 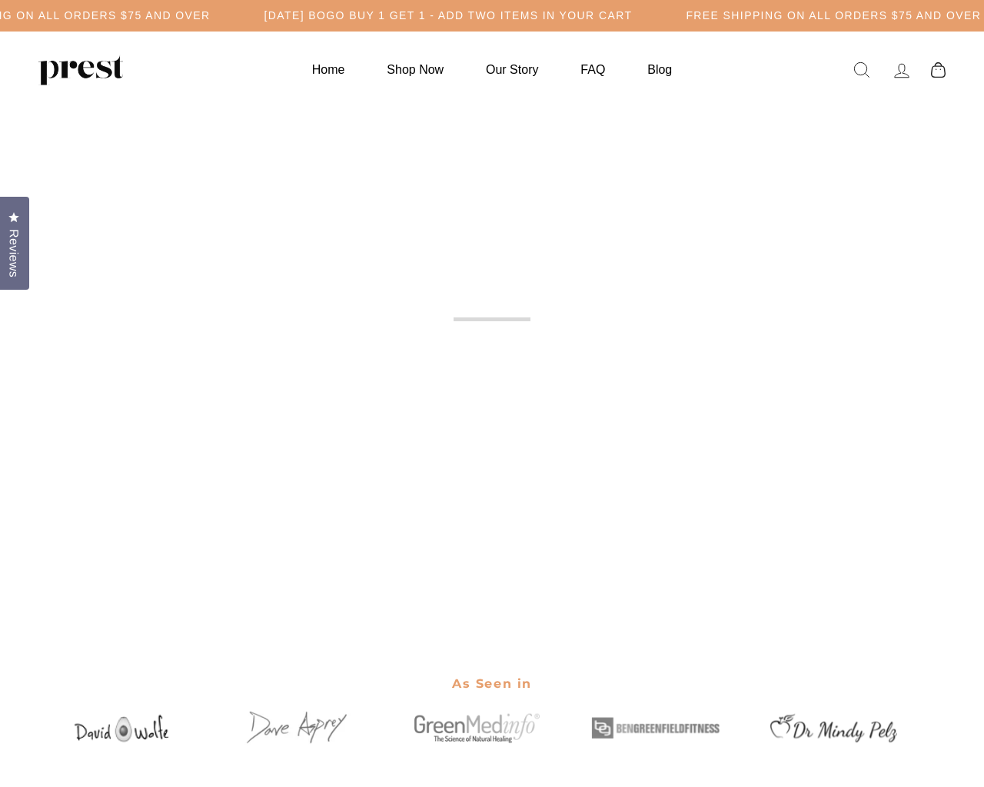 What do you see at coordinates (592, 69) in the screenshot?
I see `a: FAQ` at bounding box center [592, 69].